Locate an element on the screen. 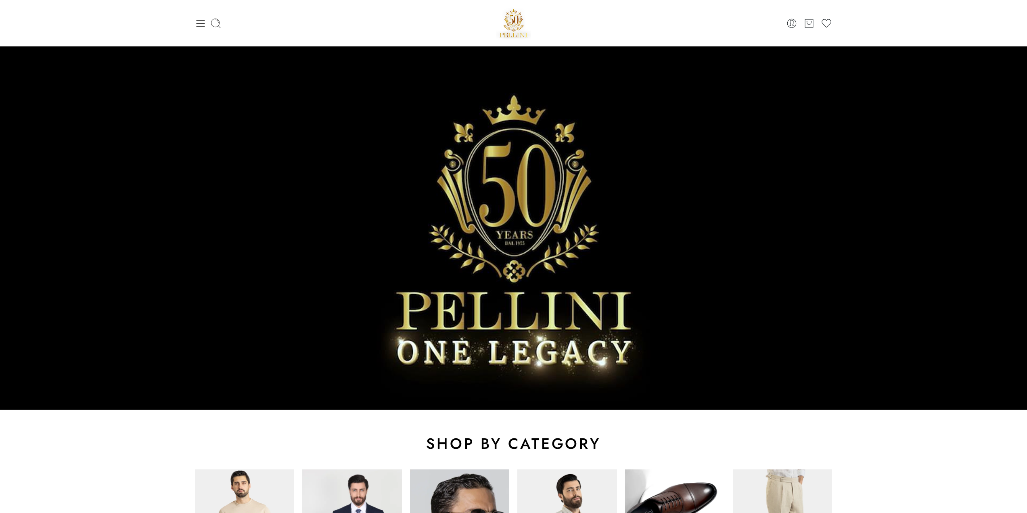  img: Pellini is located at coordinates (514, 23).